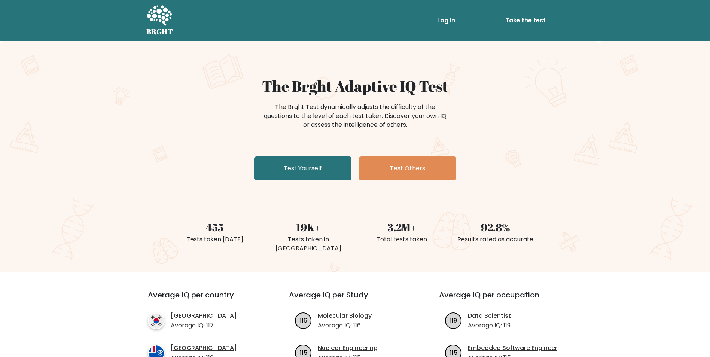 The image size is (710, 357). I want to click on a: BRGHT, so click(160, 21).